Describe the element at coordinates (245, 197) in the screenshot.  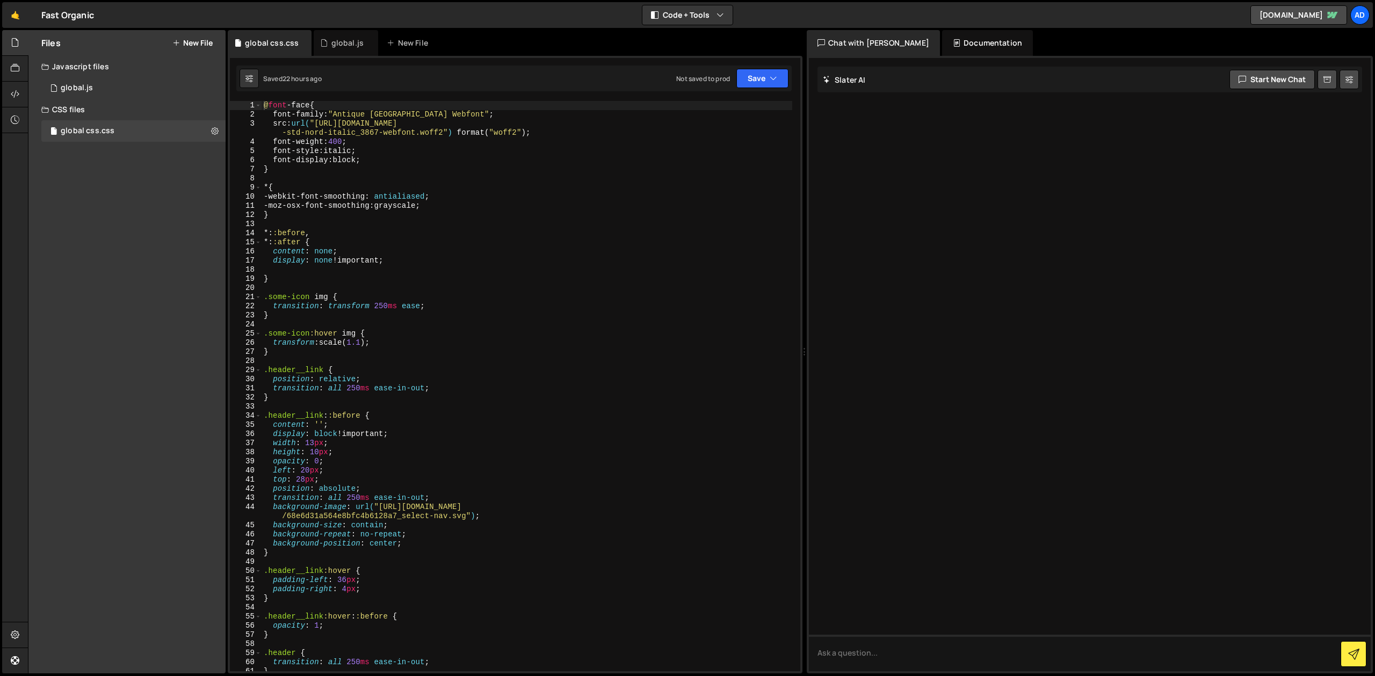
I see `div: 10` at that location.